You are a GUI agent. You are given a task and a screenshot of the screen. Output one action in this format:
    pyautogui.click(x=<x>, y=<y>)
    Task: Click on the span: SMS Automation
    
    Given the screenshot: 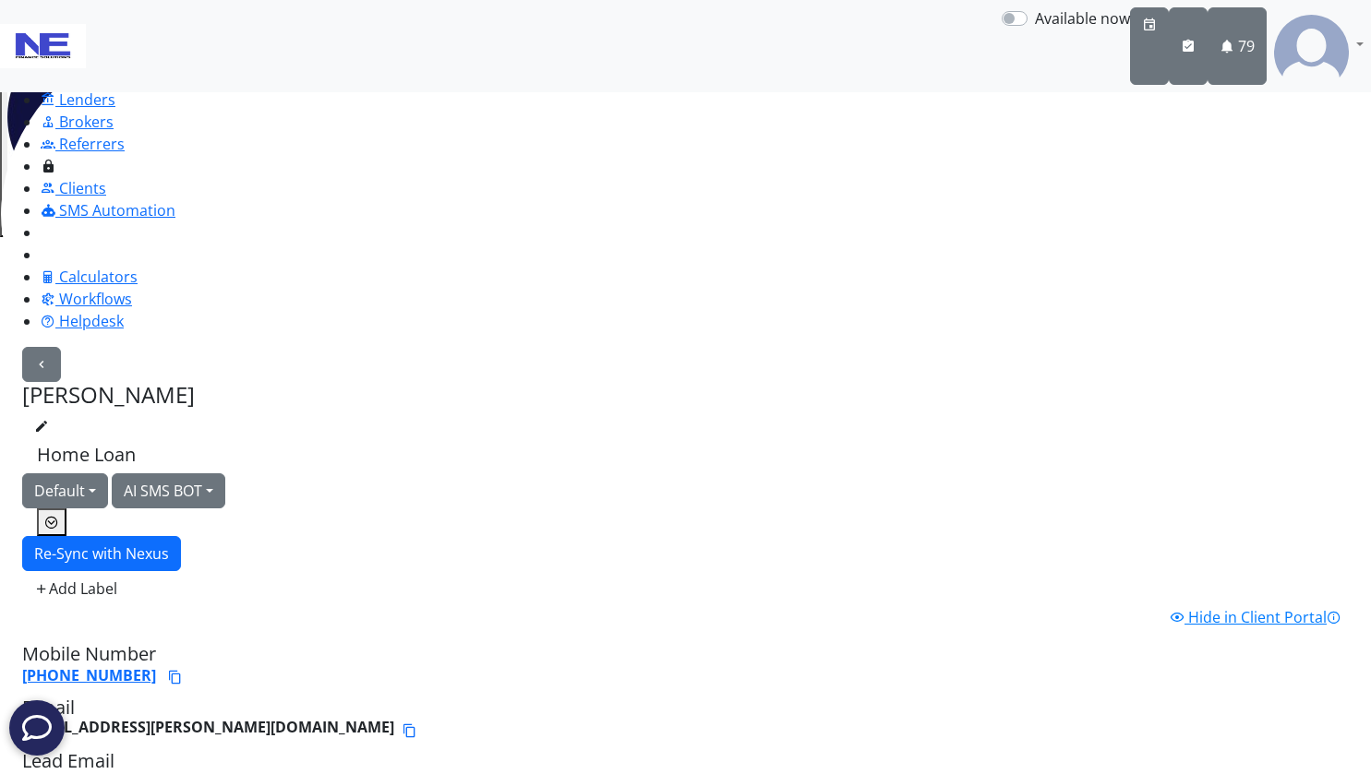 What is the action you would take?
    pyautogui.click(x=117, y=210)
    